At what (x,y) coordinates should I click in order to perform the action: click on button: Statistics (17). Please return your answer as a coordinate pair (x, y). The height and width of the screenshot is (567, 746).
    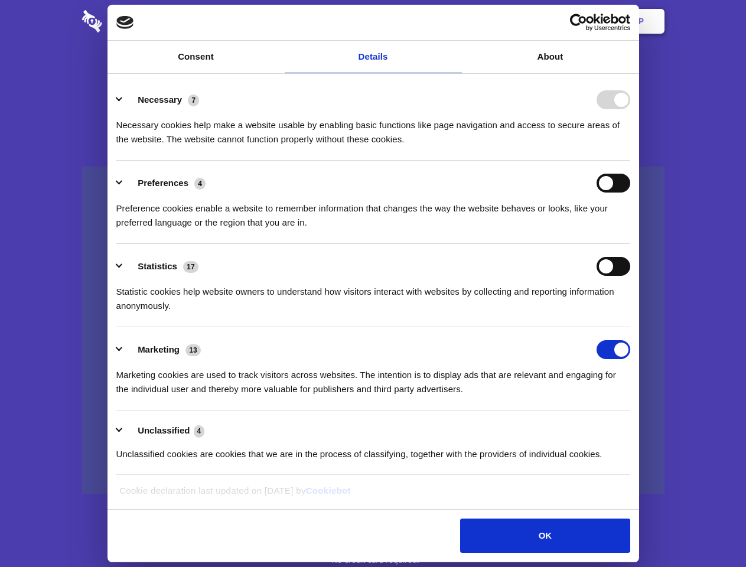
    Looking at the image, I should click on (161, 266).